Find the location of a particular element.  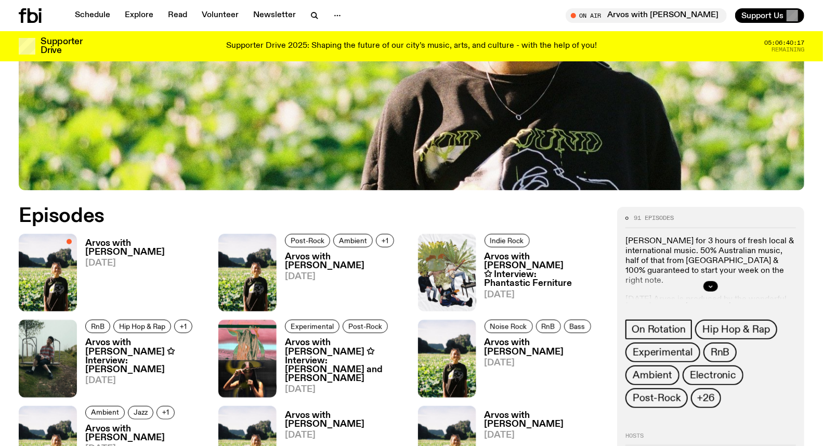

a: On Rotation is located at coordinates (658, 329).